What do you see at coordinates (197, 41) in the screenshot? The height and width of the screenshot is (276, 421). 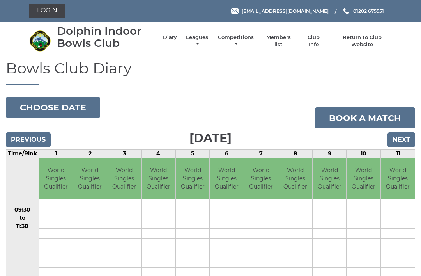 I see `a: Leagues` at bounding box center [197, 41].